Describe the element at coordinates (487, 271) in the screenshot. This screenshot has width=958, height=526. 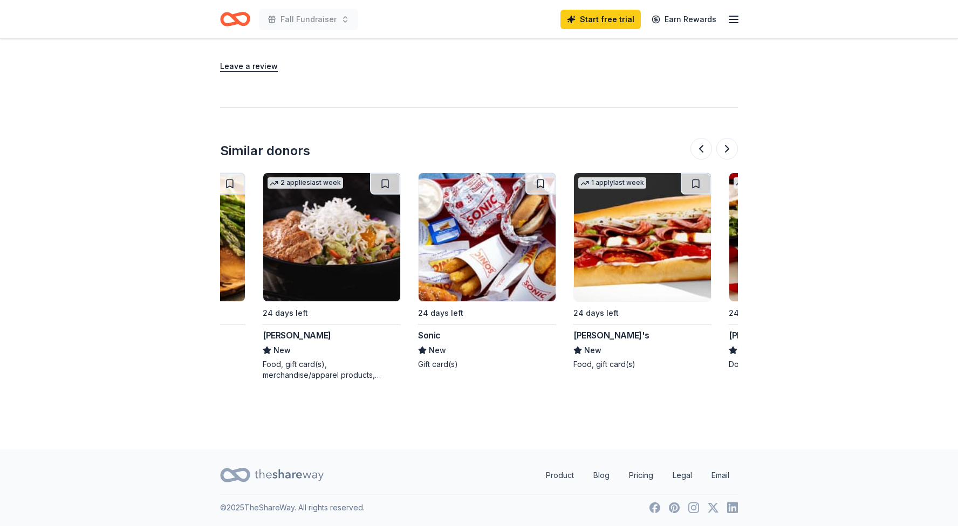
I see `a: Image for Sonic 24 days leftSonicNewGift card(s)` at that location.